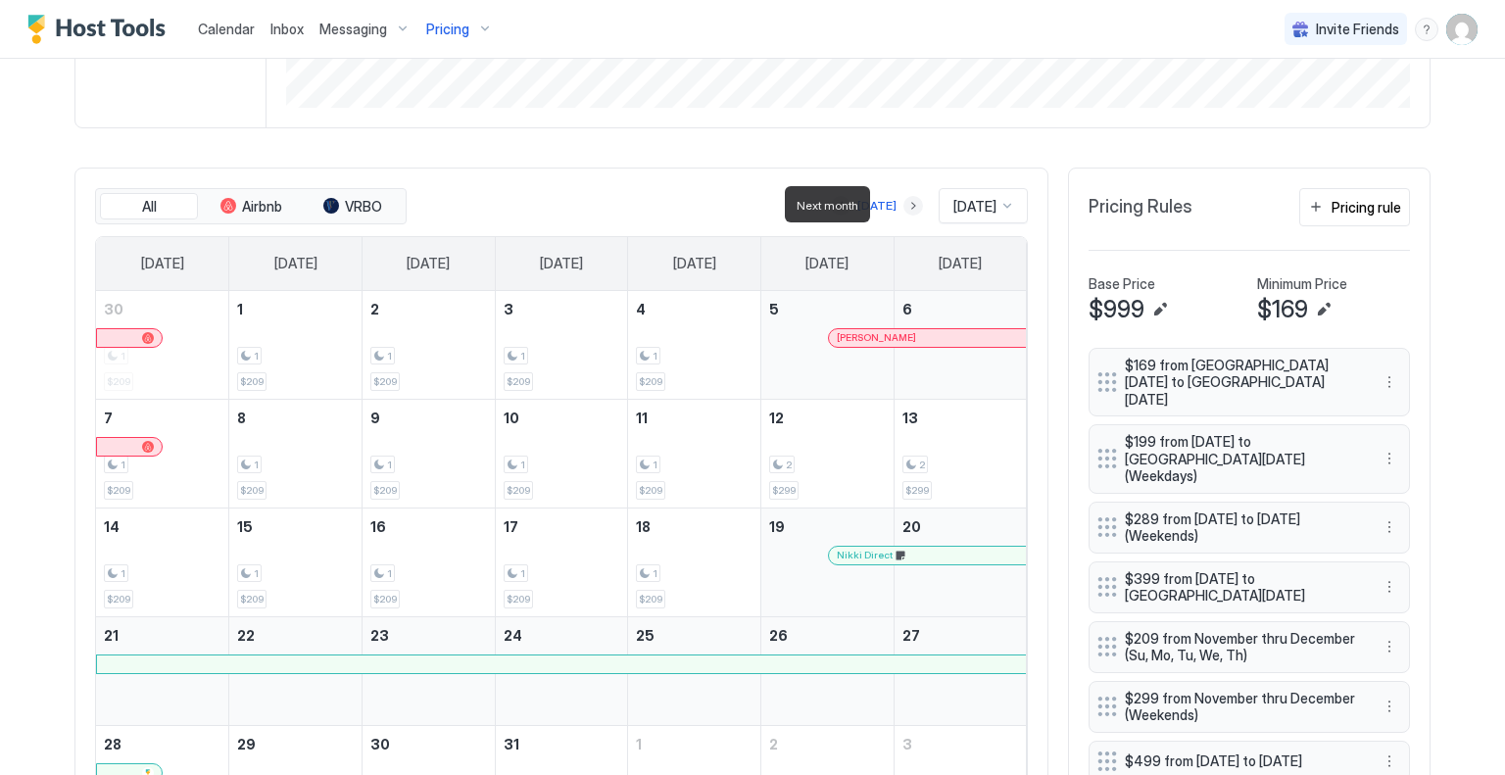 This screenshot has height=775, width=1505. Describe the element at coordinates (777, 526) in the screenshot. I see `span: 19` at that location.